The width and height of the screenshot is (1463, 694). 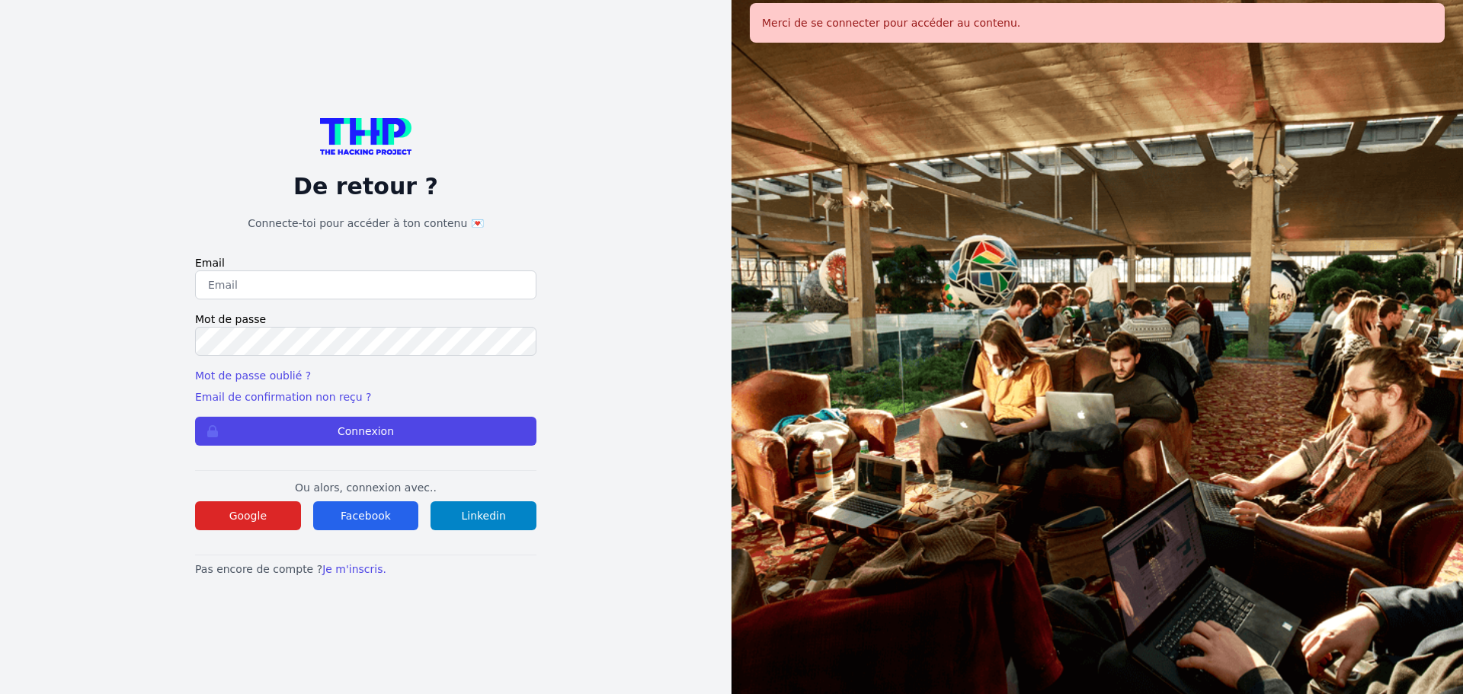 What do you see at coordinates (1097, 23) in the screenshot?
I see `div: Merci de se connecter pour accéder au contenu.` at bounding box center [1097, 23].